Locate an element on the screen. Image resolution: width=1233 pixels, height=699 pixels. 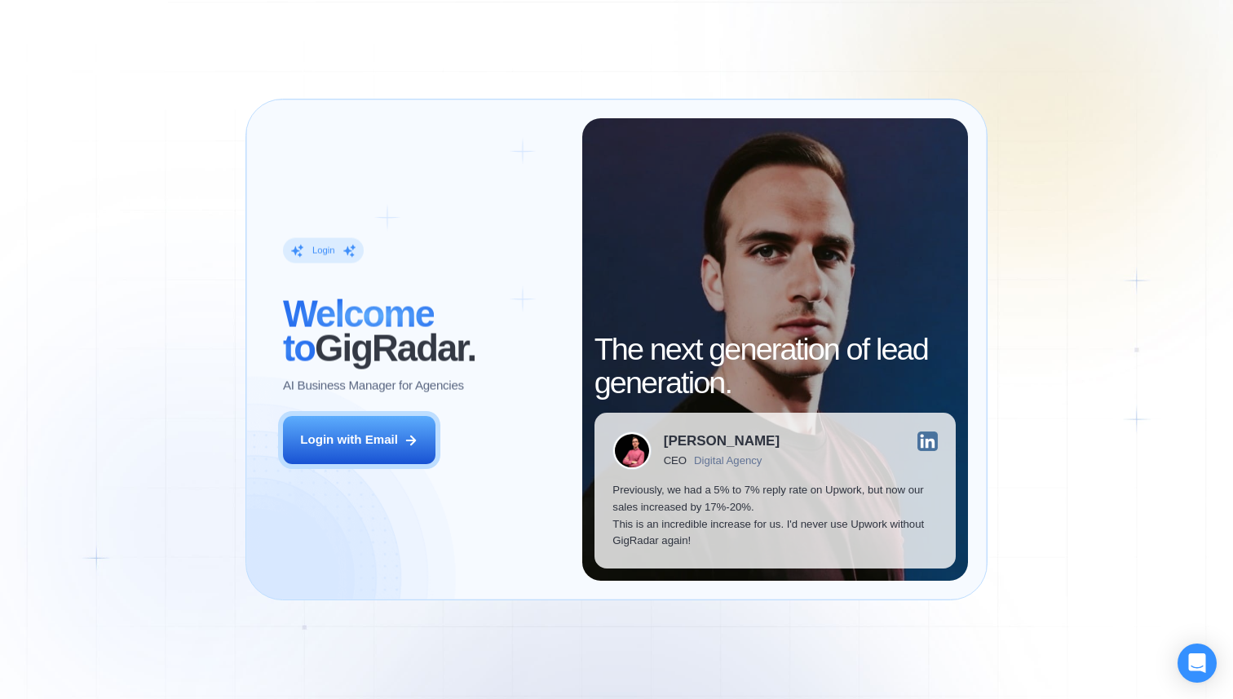
div: CEO is located at coordinates (675, 460).